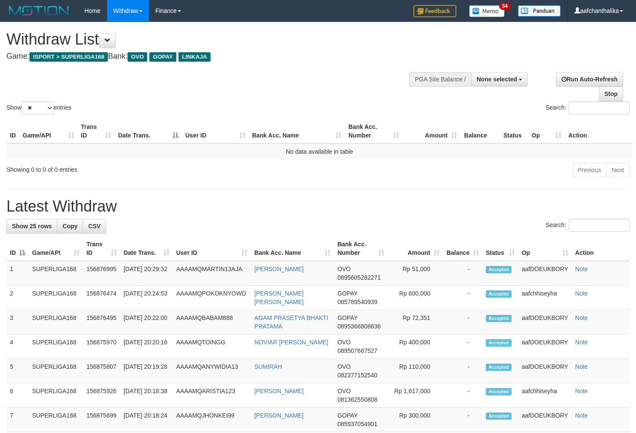  What do you see at coordinates (56, 248) in the screenshot?
I see `th: Game/API: activate to sort column ascending` at bounding box center [56, 248].